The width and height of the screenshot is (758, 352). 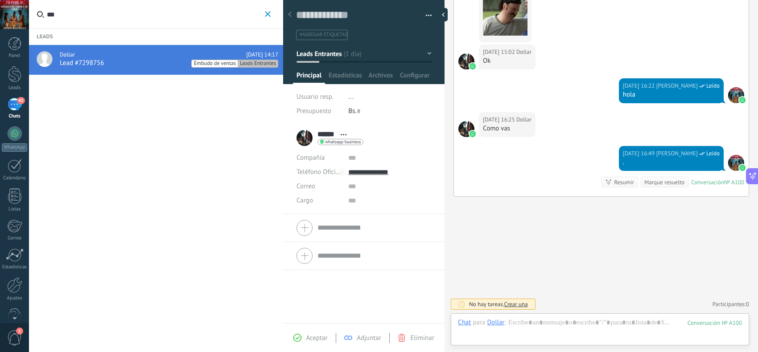 What do you see at coordinates (623, 182) in the screenshot?
I see `div: Resumir` at bounding box center [623, 182].